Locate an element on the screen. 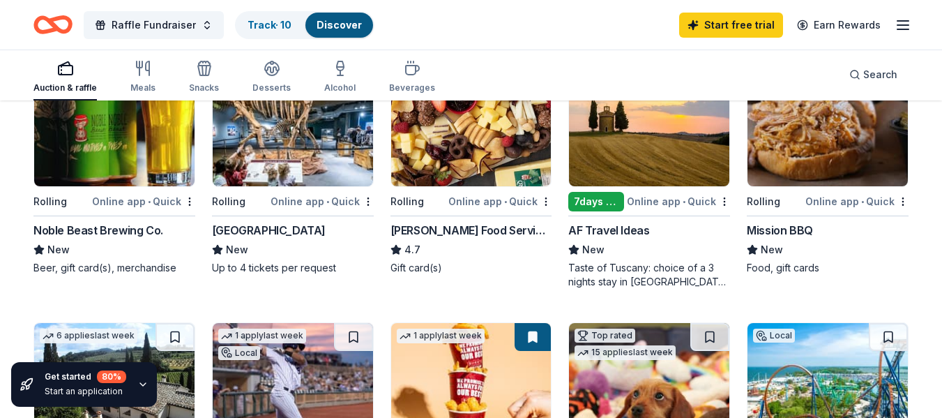 This screenshot has height=418, width=942. button: Beverages is located at coordinates (412, 77).